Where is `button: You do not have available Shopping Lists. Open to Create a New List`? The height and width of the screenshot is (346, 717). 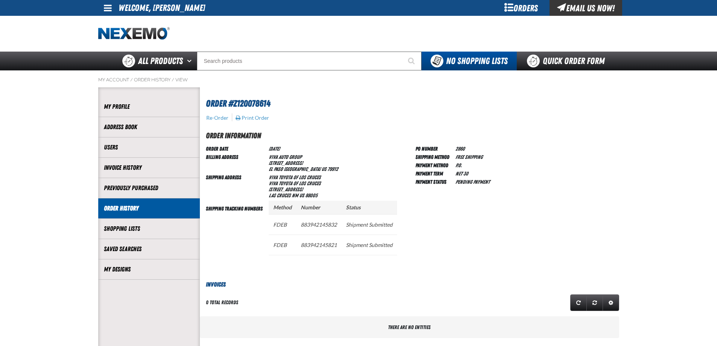
button: You do not have available Shopping Lists. Open to Create a New List is located at coordinates (469, 61).